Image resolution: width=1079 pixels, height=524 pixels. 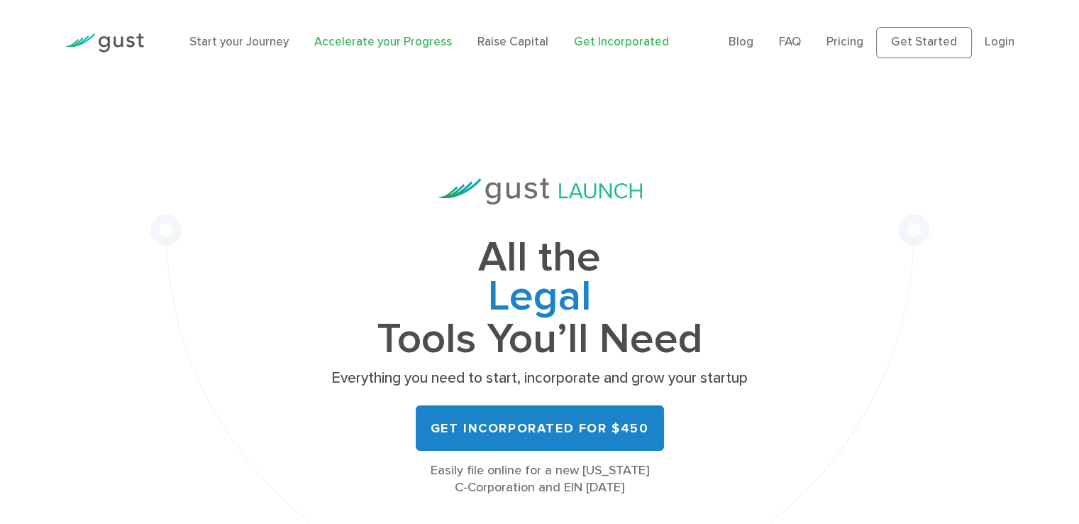 I want to click on img: Gust Logo, so click(x=104, y=43).